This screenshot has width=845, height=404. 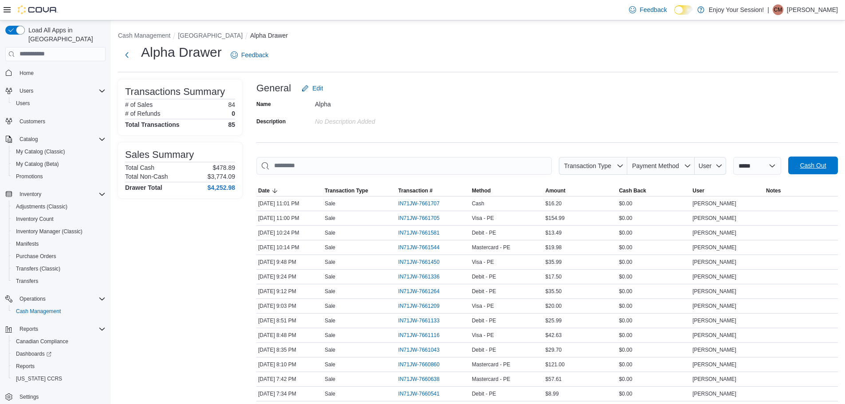 What do you see at coordinates (554, 321) in the screenshot?
I see `span: $25.99` at bounding box center [554, 321].